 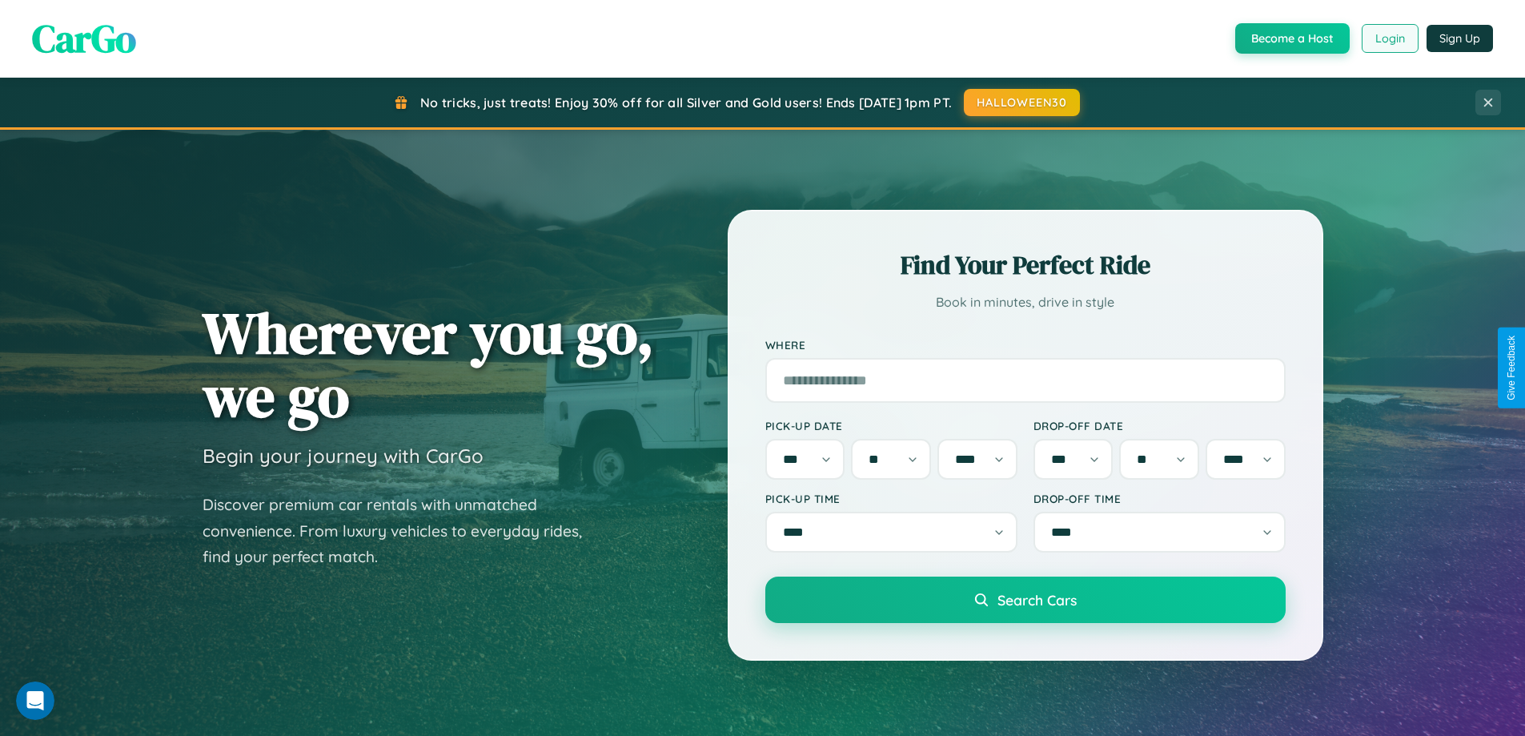 I want to click on button: Search Cars, so click(x=1025, y=599).